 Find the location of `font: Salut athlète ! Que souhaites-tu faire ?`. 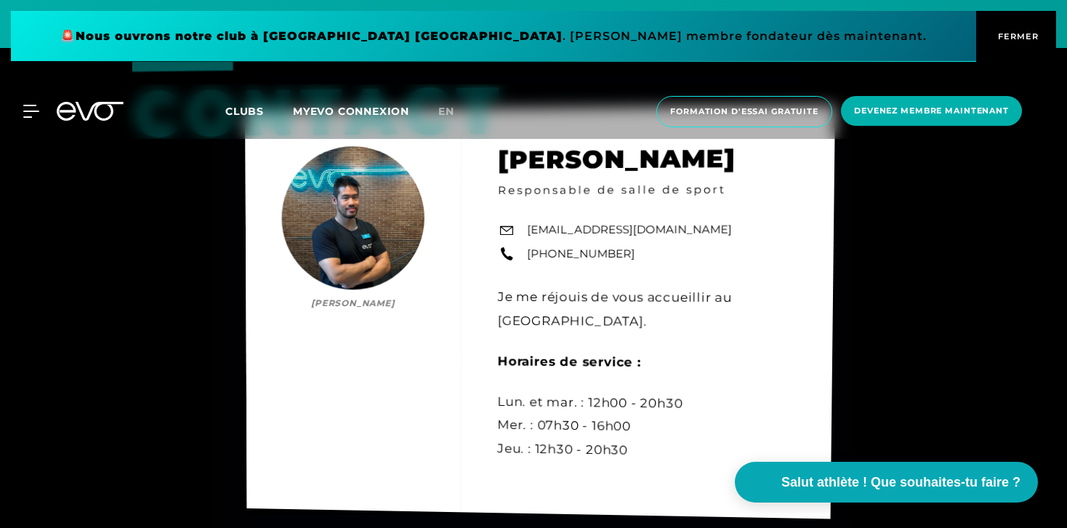

font: Salut athlète ! Que souhaites-tu faire ? is located at coordinates (901, 482).